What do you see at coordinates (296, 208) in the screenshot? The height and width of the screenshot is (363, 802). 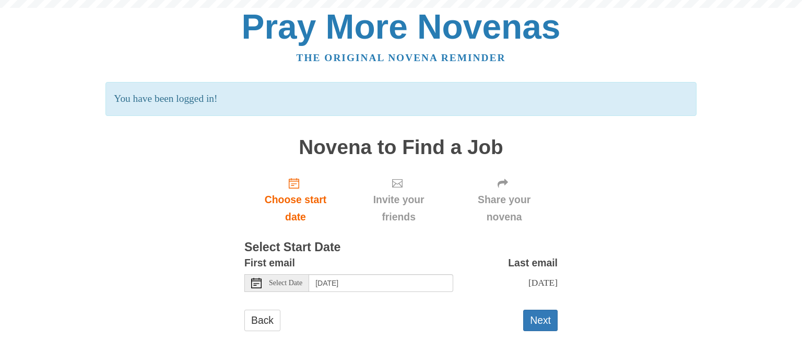 I see `span: Choose start date` at bounding box center [296, 208].